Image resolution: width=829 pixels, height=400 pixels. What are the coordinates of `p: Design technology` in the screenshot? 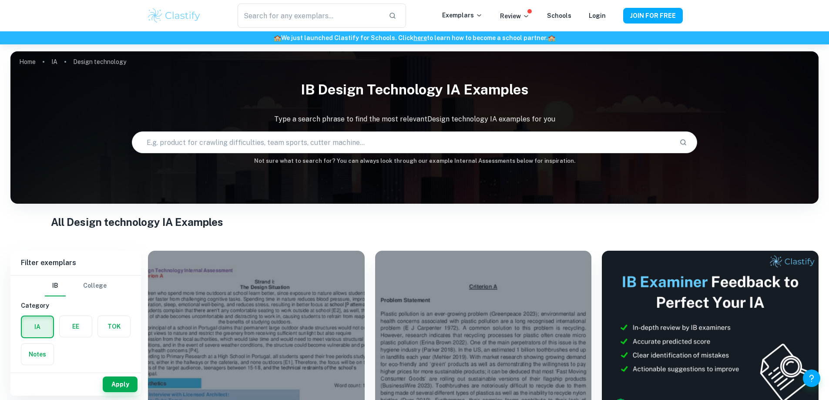 It's located at (100, 62).